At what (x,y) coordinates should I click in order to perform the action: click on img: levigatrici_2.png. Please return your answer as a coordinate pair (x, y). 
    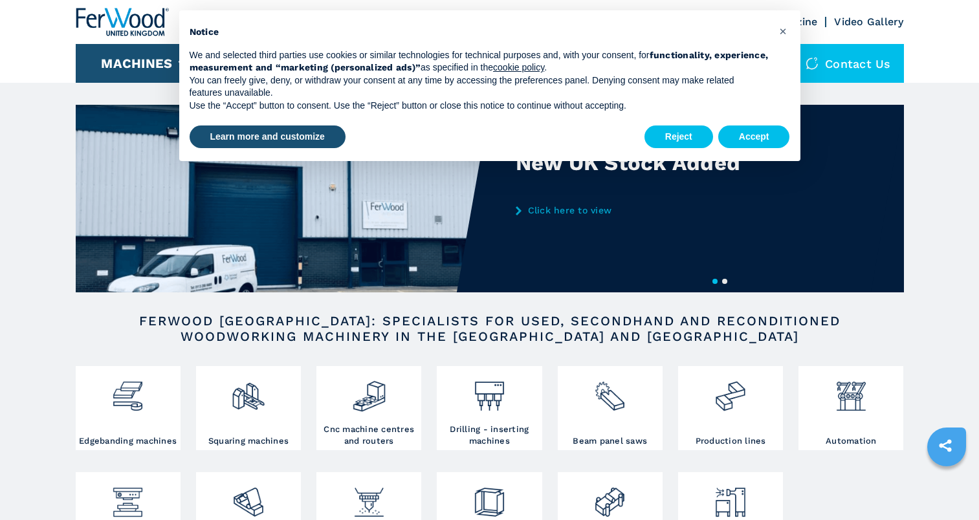
    Looking at the image, I should click on (248, 498).